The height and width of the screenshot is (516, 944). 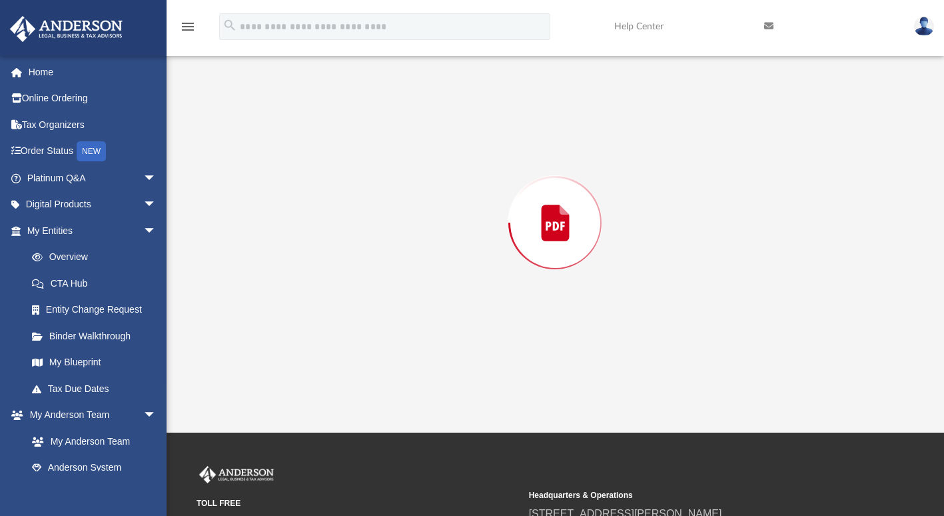 What do you see at coordinates (555, 205) in the screenshot?
I see `div: Preview` at bounding box center [555, 205].